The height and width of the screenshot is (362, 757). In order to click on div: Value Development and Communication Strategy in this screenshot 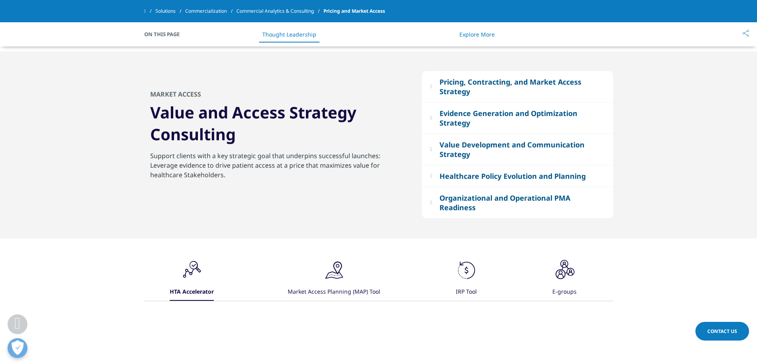, I will do `click(522, 149)`.